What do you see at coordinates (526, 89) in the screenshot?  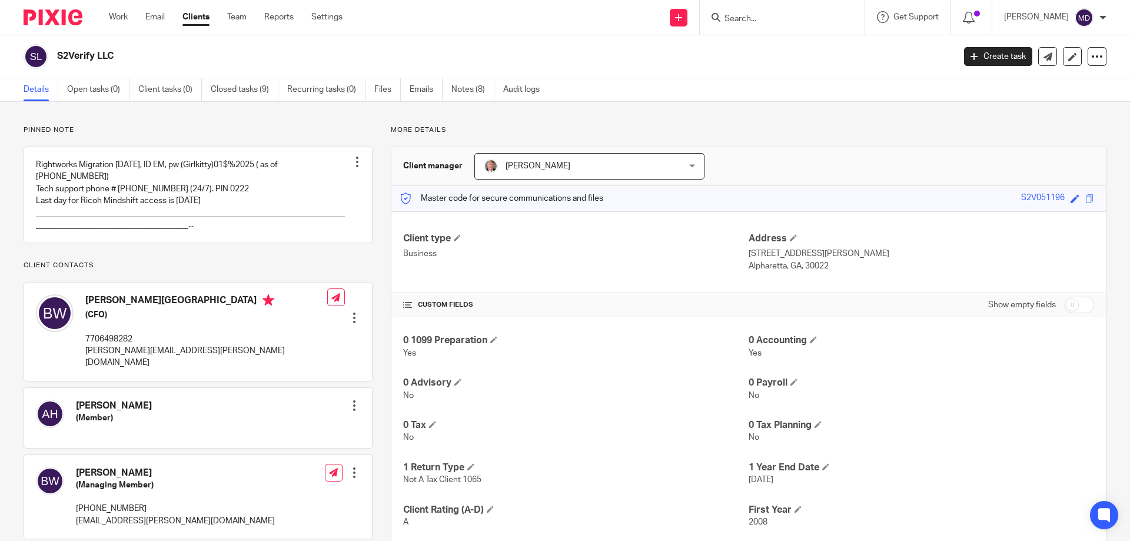 I see `a: Audit logs` at bounding box center [526, 89].